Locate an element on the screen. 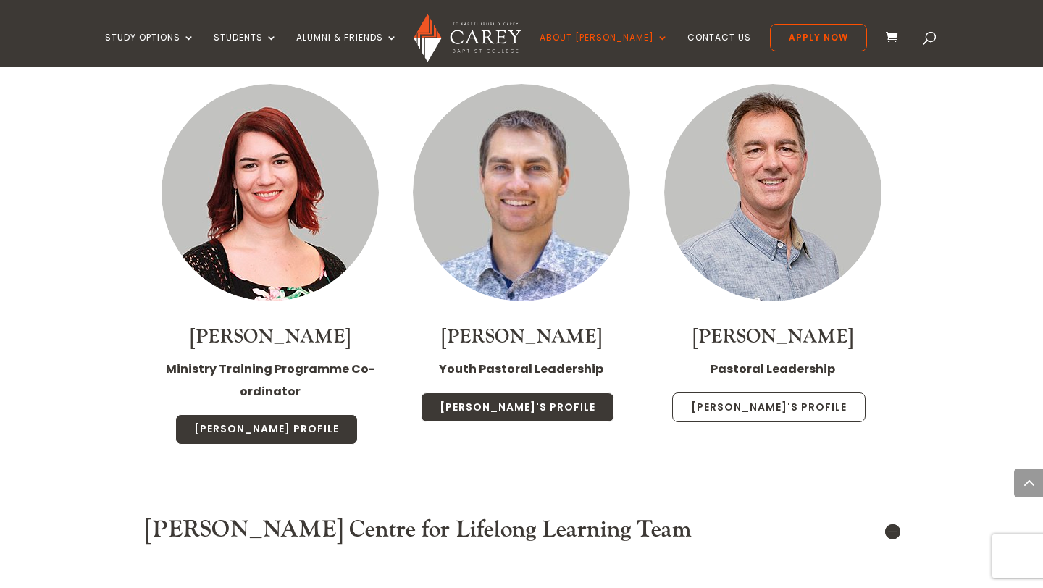 This screenshot has width=1043, height=588. img: Carey Baptist College is located at coordinates (466, 38).